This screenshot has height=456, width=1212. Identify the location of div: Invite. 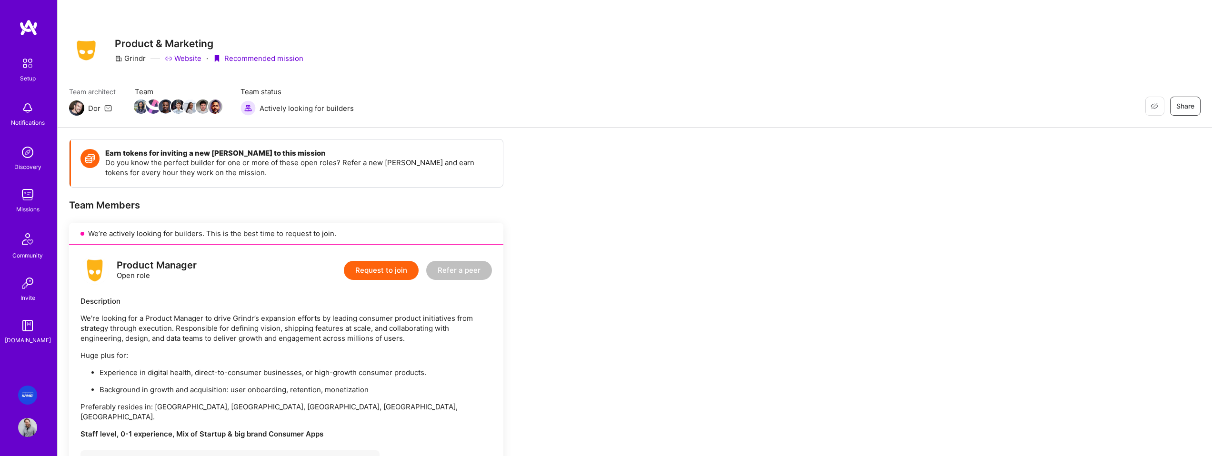
(28, 298).